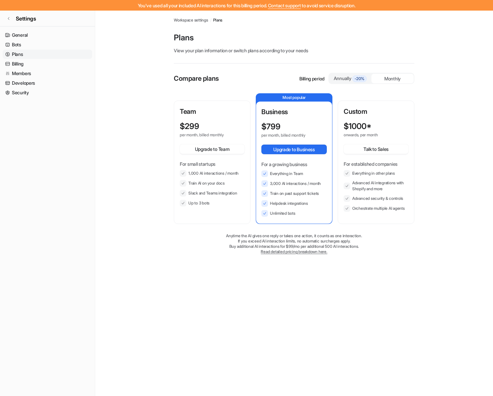  Describe the element at coordinates (285, 5) in the screenshot. I see `span: Contact support` at that location.